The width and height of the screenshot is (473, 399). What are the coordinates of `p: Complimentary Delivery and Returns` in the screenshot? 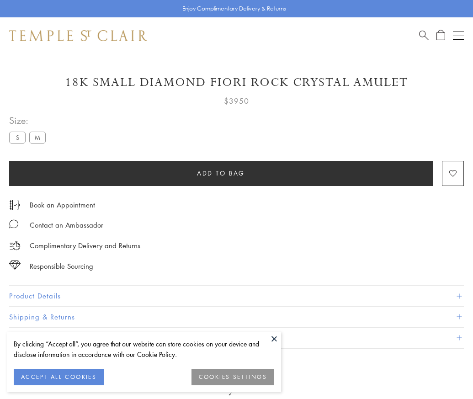 It's located at (85, 246).